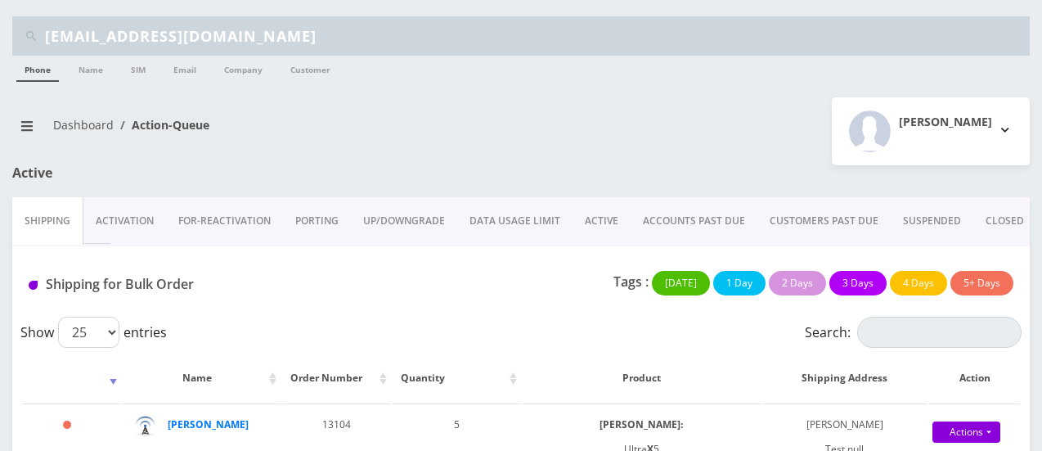  I want to click on button: 4 Days, so click(919, 283).